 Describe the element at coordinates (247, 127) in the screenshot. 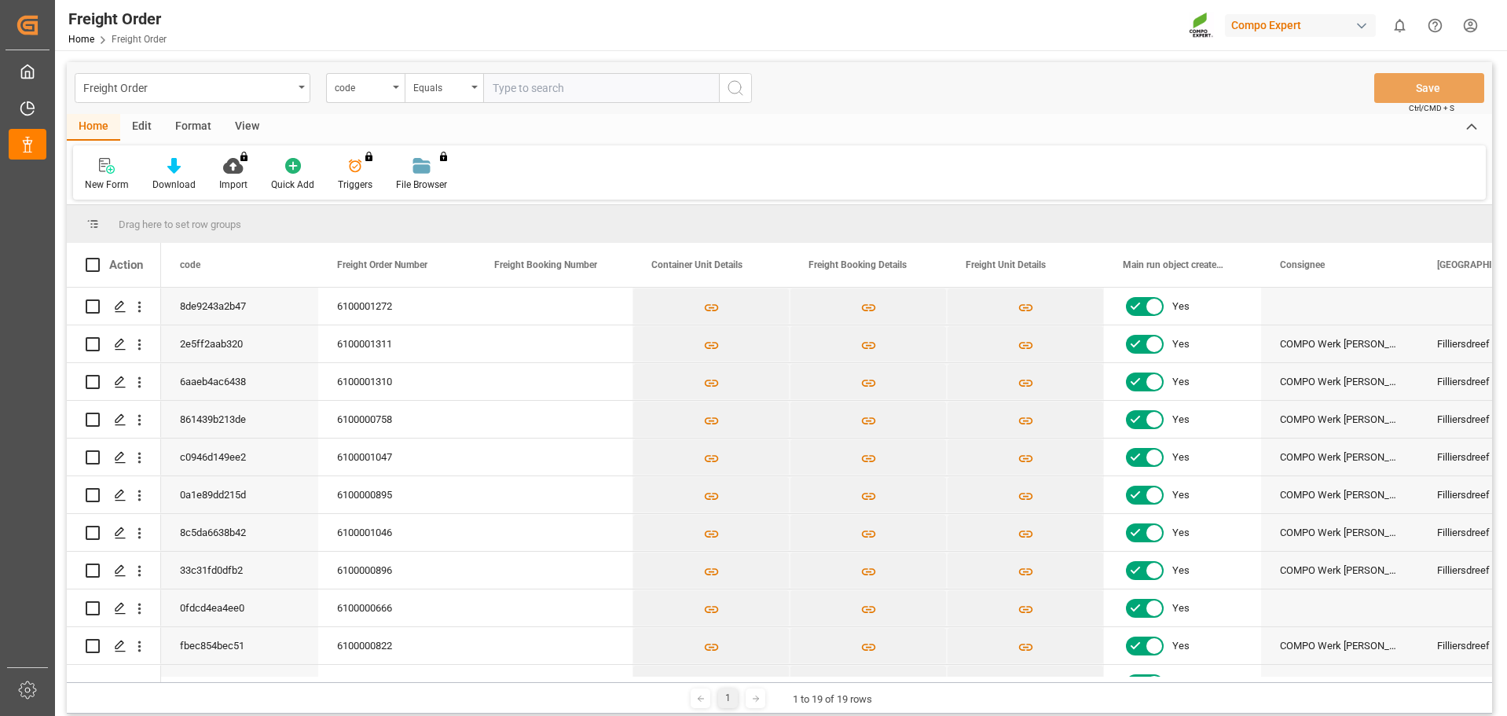

I see `div: View` at that location.